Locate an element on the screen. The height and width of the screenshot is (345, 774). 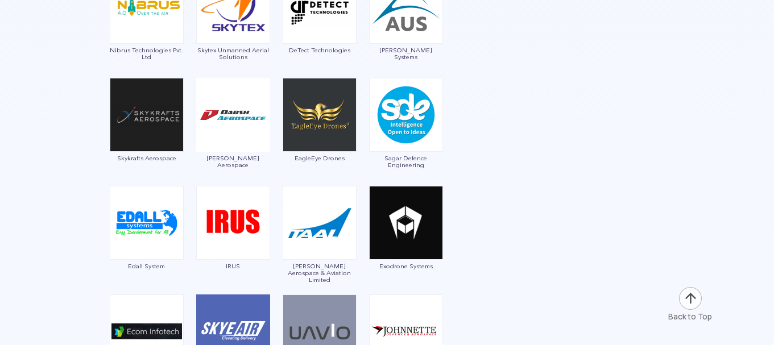
span: IRUS is located at coordinates (233, 266).